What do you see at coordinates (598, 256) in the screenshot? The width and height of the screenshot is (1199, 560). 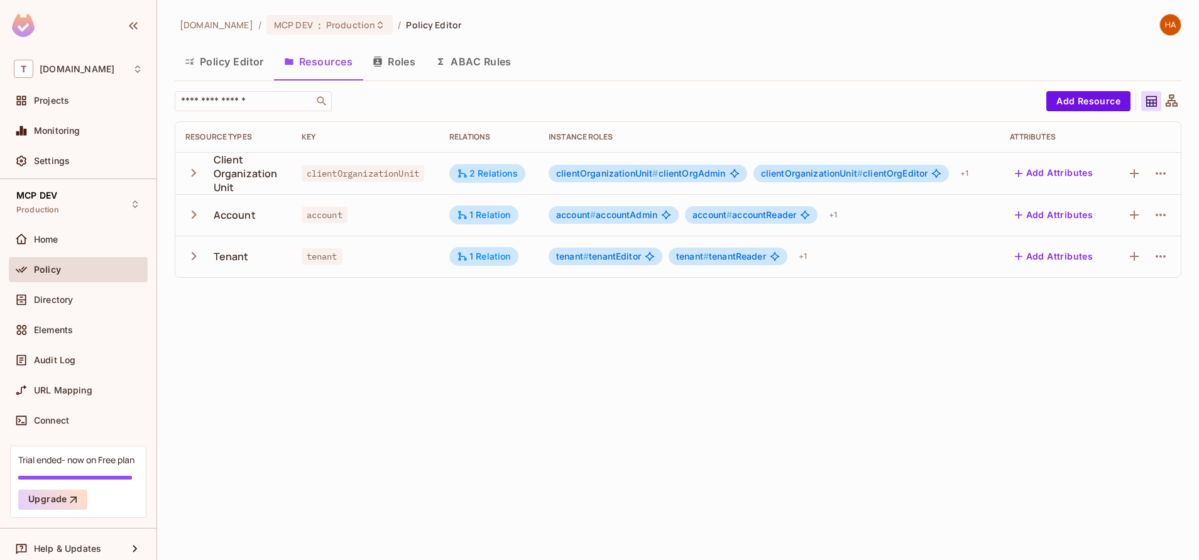 I see `span: tenantEditor` at bounding box center [598, 256].